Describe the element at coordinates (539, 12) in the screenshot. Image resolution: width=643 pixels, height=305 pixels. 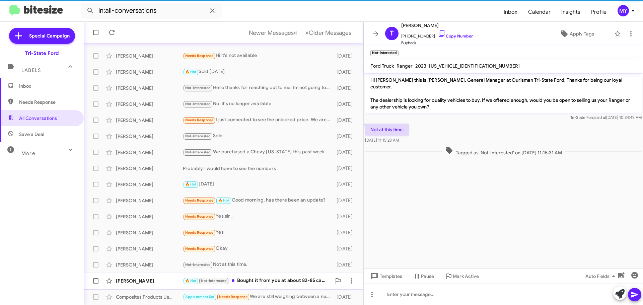
I see `span: Calendar` at that location.